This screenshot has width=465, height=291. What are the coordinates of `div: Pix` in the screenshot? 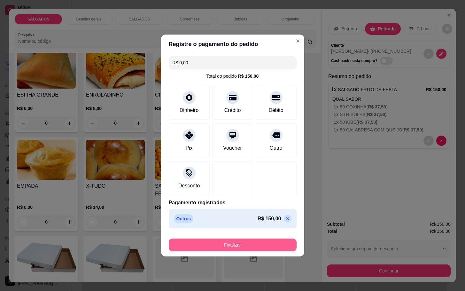 It's located at (189, 148).